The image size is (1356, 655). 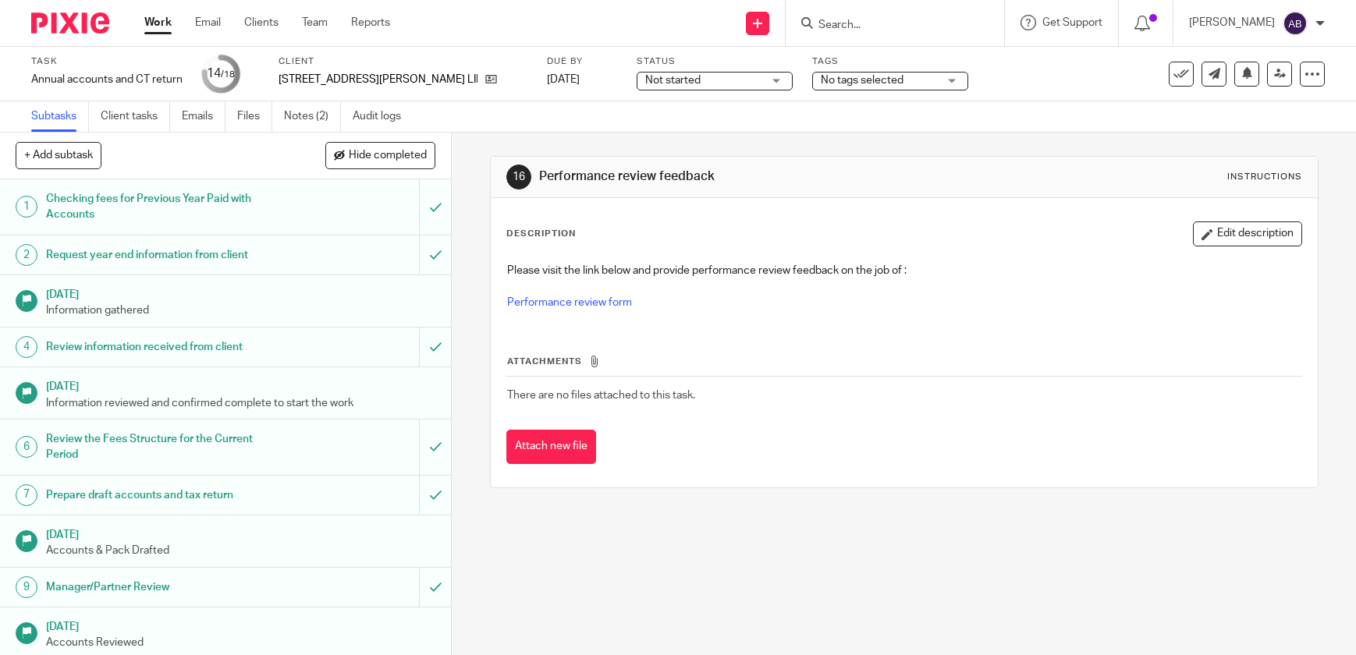 I want to click on a: Audit logs, so click(x=382, y=116).